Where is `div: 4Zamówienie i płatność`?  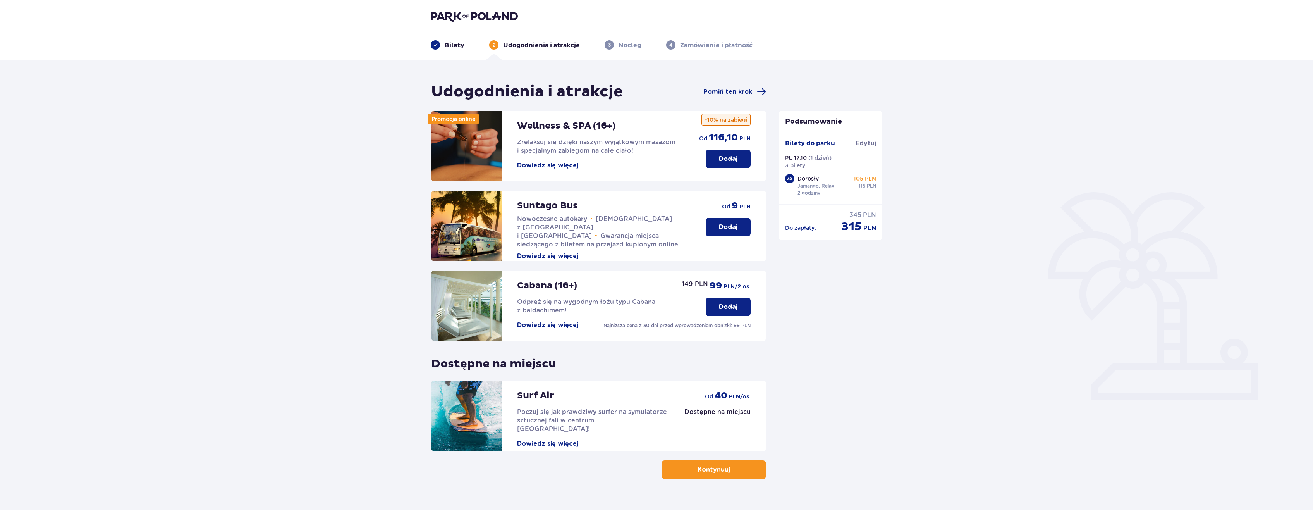
div: 4Zamówienie i płatność is located at coordinates (709, 45).